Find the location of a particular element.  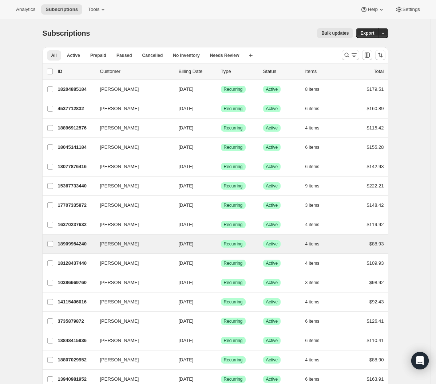

p: 3735879872 is located at coordinates (76, 321).